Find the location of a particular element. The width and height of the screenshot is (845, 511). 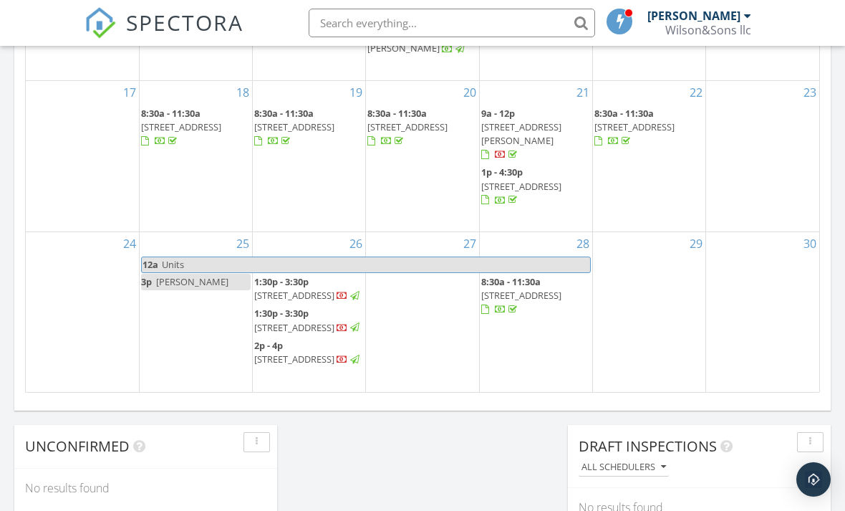

td: Go to August 26, 2025 is located at coordinates (309, 312).